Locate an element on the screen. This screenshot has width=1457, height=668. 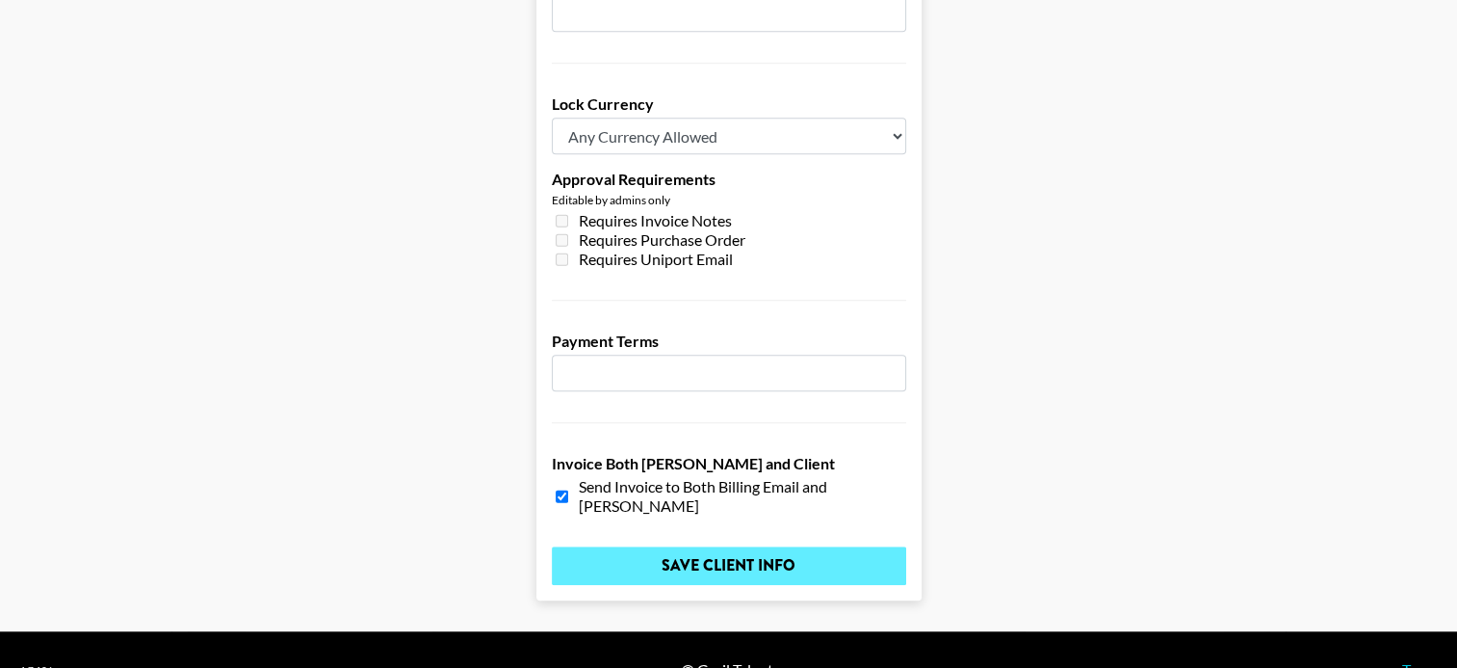
span: Requires Uniport Email is located at coordinates (656, 259).